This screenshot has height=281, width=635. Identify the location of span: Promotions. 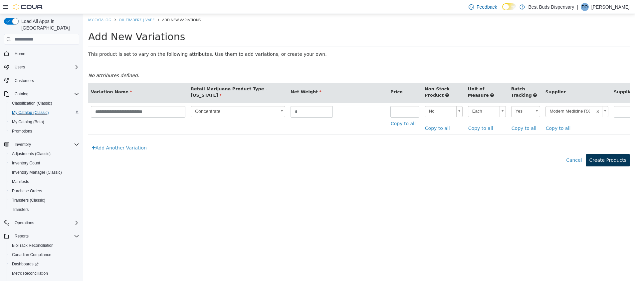
(22, 131).